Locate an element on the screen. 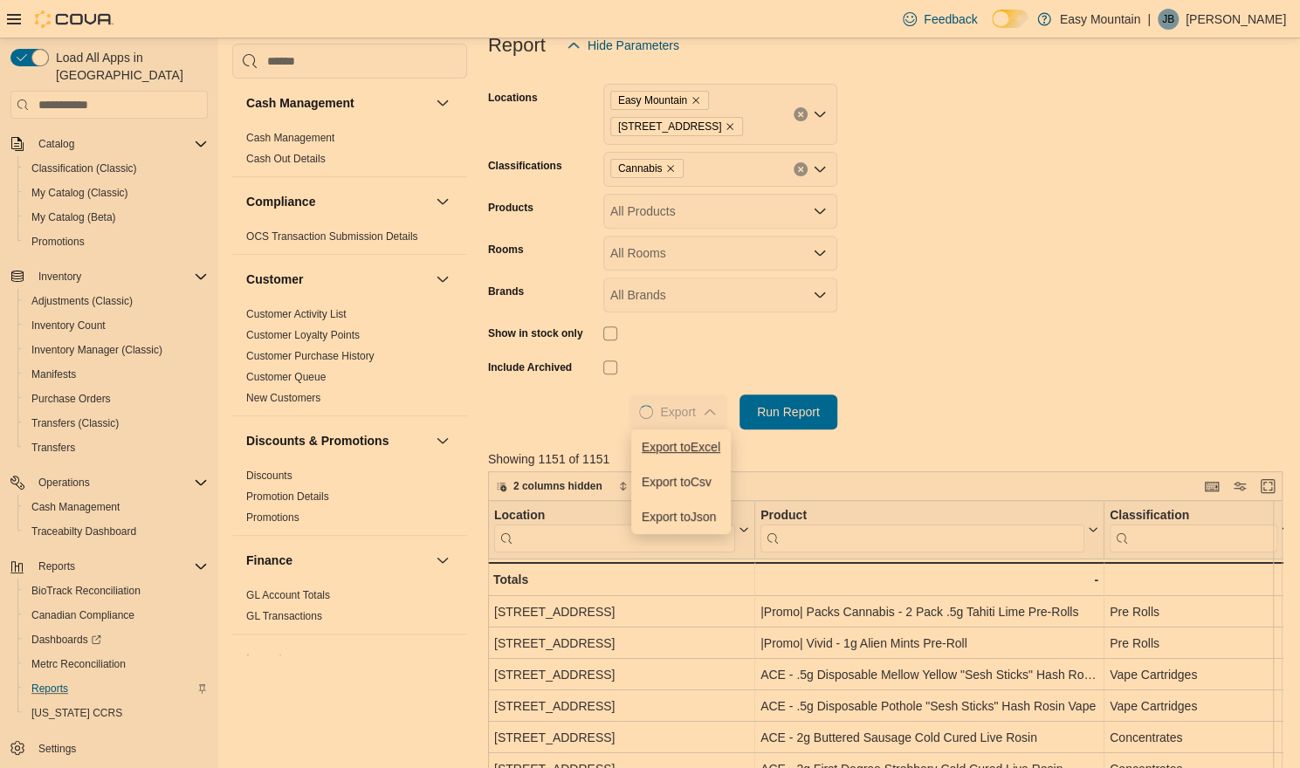 The image size is (1300, 768). a: Customer Activity List is located at coordinates (296, 314).